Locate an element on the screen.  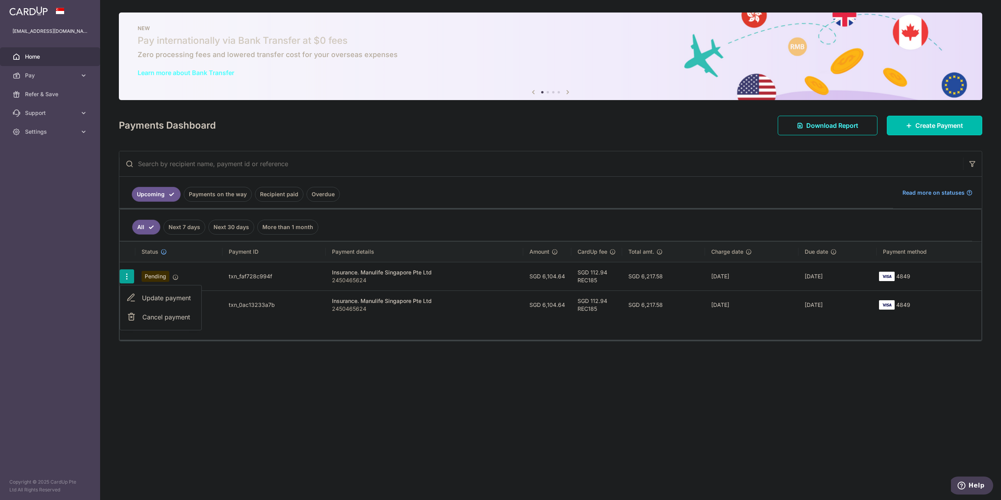
a: Create Payment is located at coordinates (934, 125).